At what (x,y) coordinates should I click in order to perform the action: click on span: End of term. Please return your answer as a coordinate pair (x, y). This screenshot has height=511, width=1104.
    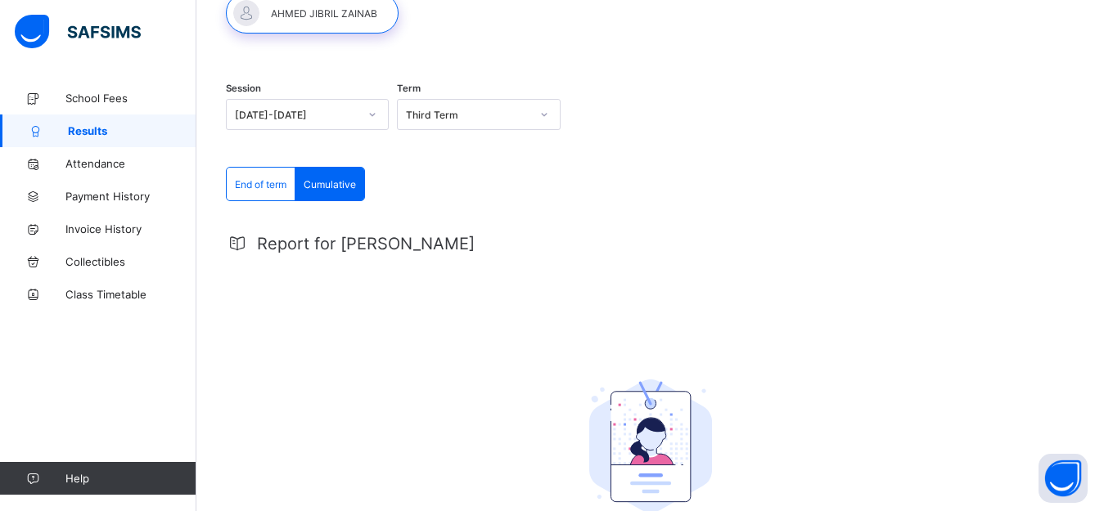
    Looking at the image, I should click on (260, 184).